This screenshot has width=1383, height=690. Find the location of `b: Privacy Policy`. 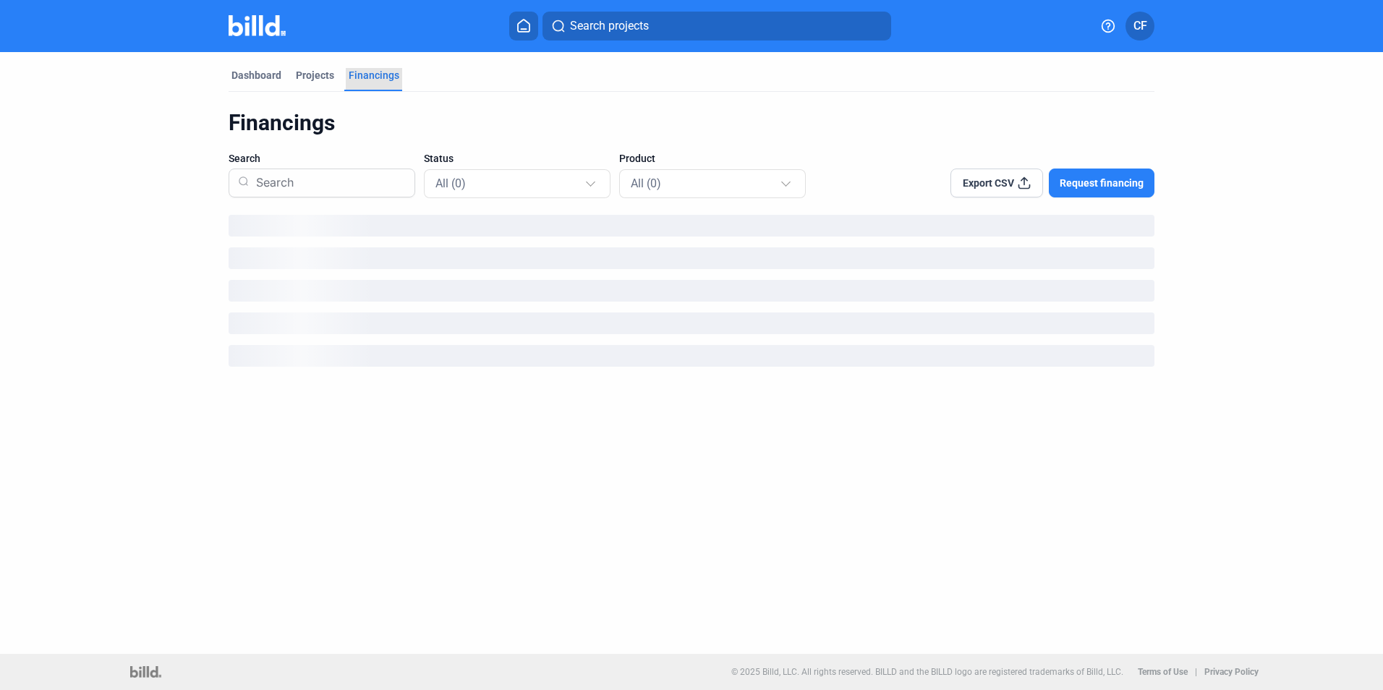

b: Privacy Policy is located at coordinates (1231, 672).